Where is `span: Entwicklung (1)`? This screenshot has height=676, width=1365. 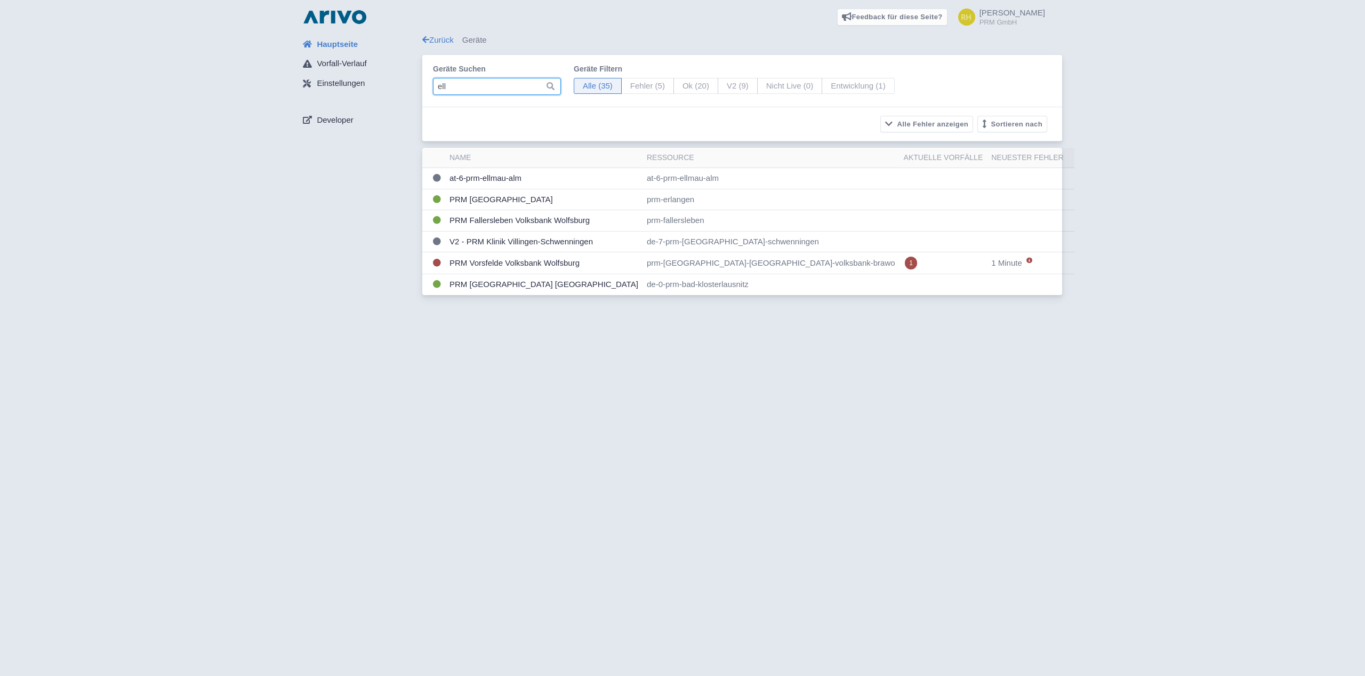 span: Entwicklung (1) is located at coordinates (858, 86).